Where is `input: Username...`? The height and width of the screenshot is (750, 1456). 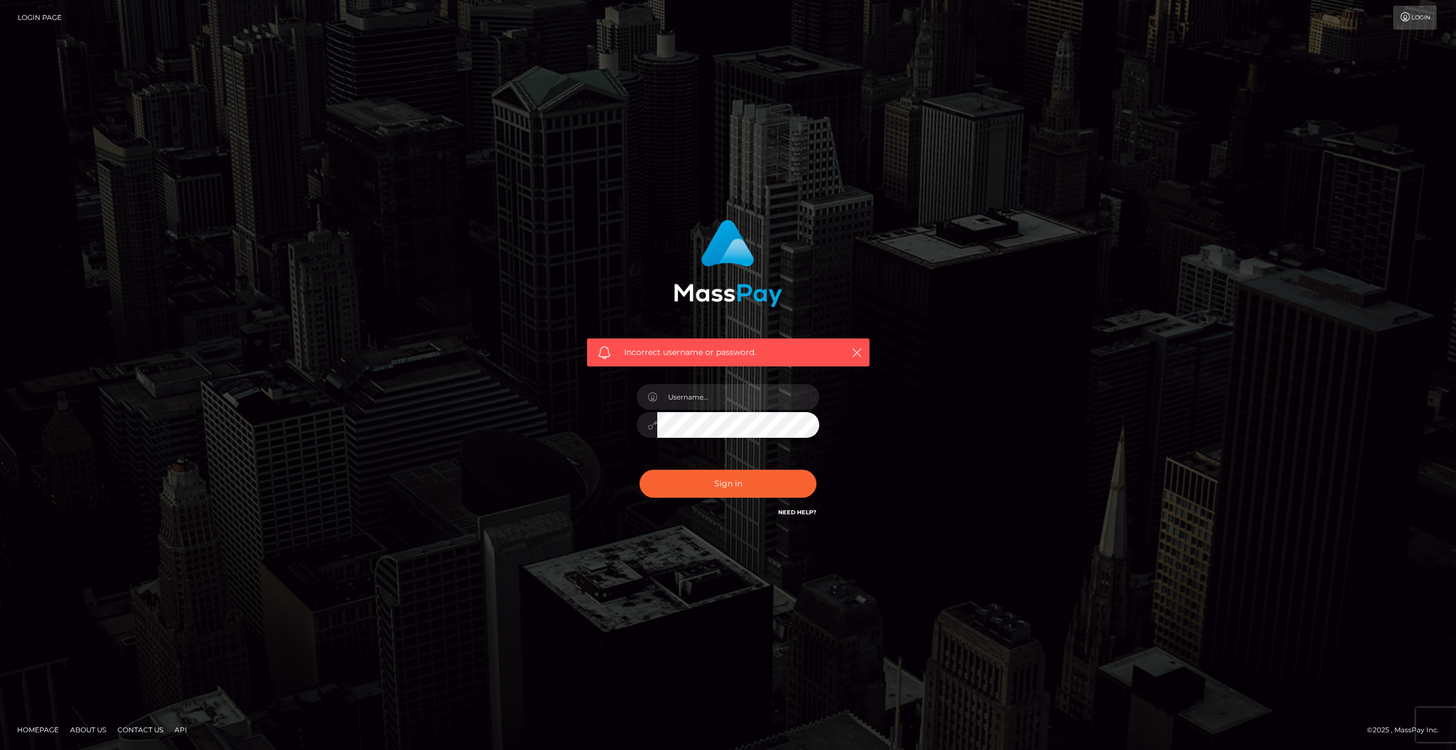
input: Username... is located at coordinates (738, 397).